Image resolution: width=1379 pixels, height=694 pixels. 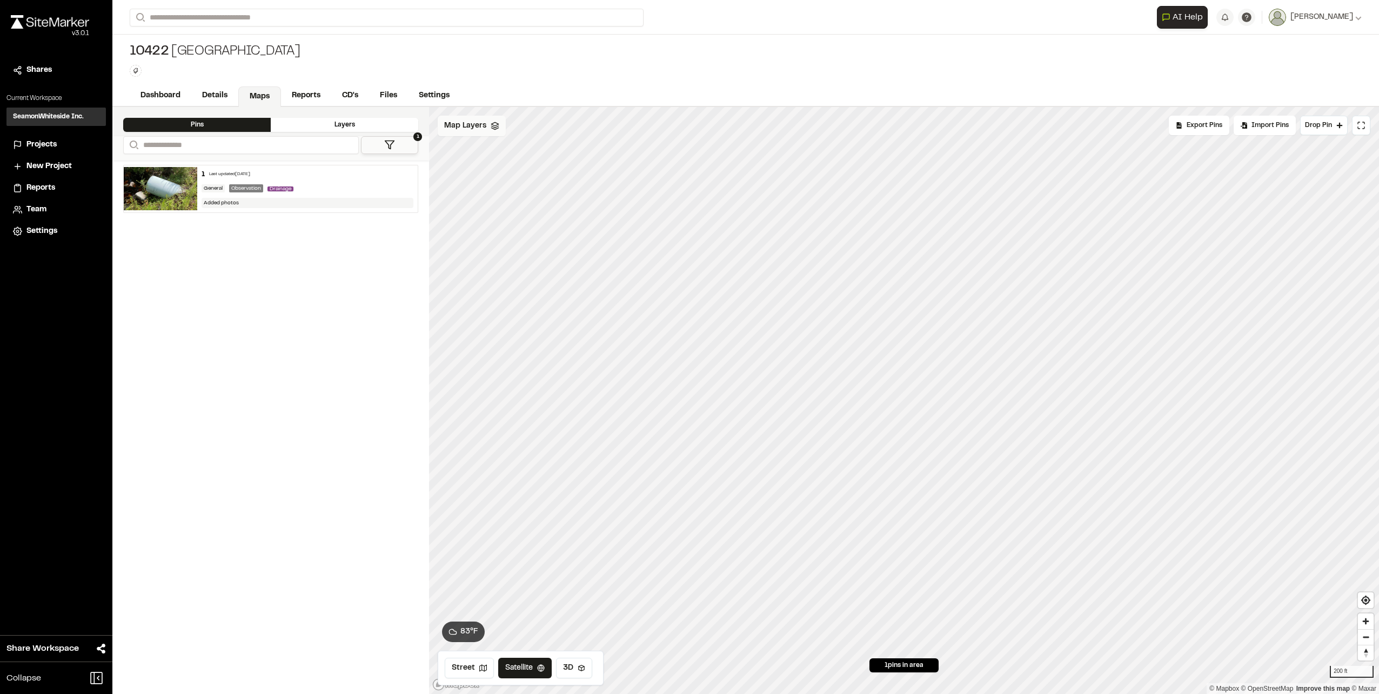 I want to click on div: Observation, so click(x=246, y=188).